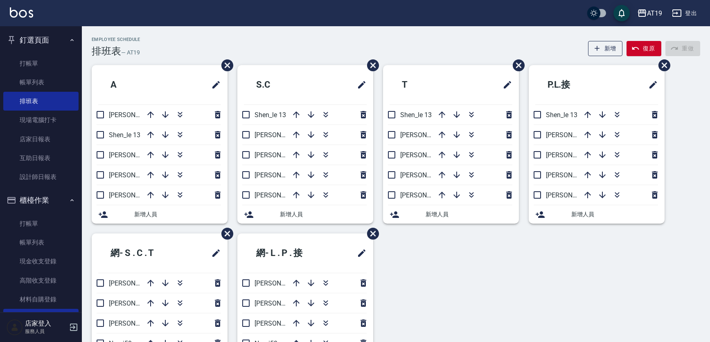  I want to click on a: 互助日報表, so click(41, 158).